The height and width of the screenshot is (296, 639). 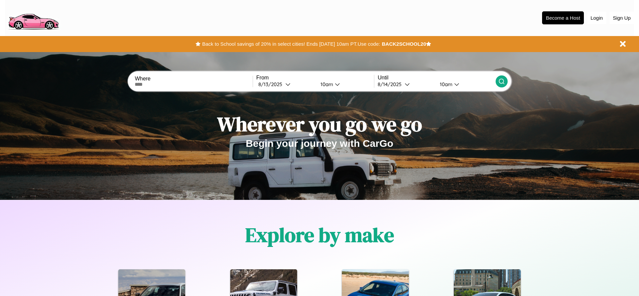 What do you see at coordinates (315, 78) in the screenshot?
I see `label: From` at bounding box center [315, 78].